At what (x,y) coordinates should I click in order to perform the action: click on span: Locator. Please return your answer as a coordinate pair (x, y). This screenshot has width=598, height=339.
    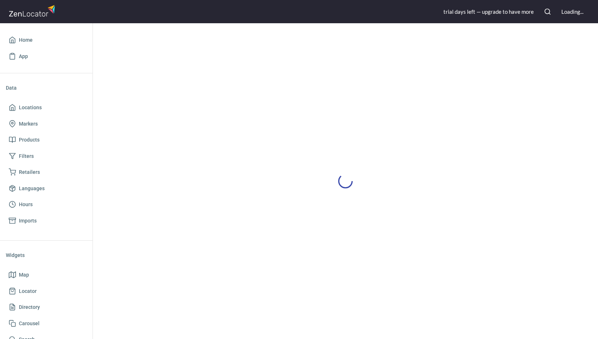
    Looking at the image, I should click on (28, 291).